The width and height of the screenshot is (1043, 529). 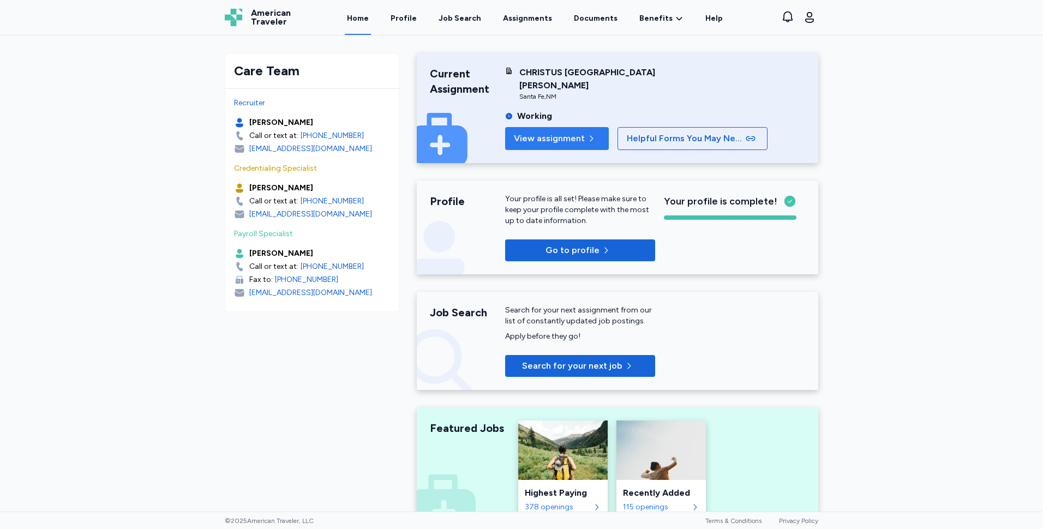 I want to click on div: Recently Added, so click(x=661, y=493).